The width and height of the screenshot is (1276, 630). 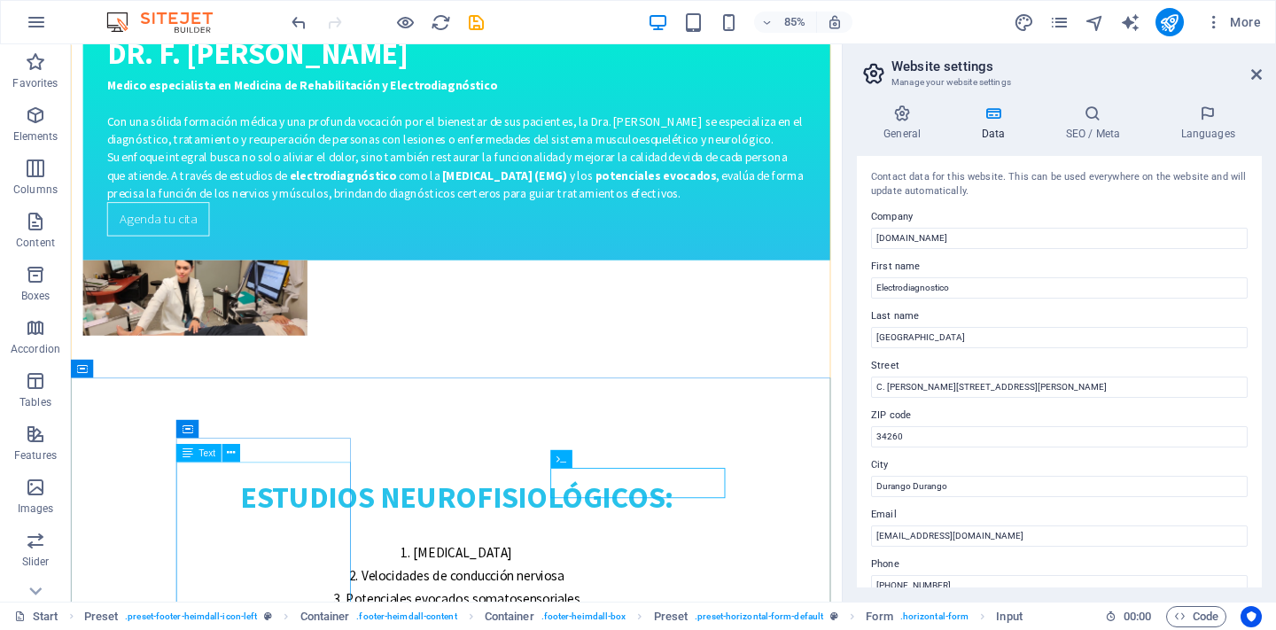 What do you see at coordinates (906, 123) in the screenshot?
I see `h4: General` at bounding box center [906, 123].